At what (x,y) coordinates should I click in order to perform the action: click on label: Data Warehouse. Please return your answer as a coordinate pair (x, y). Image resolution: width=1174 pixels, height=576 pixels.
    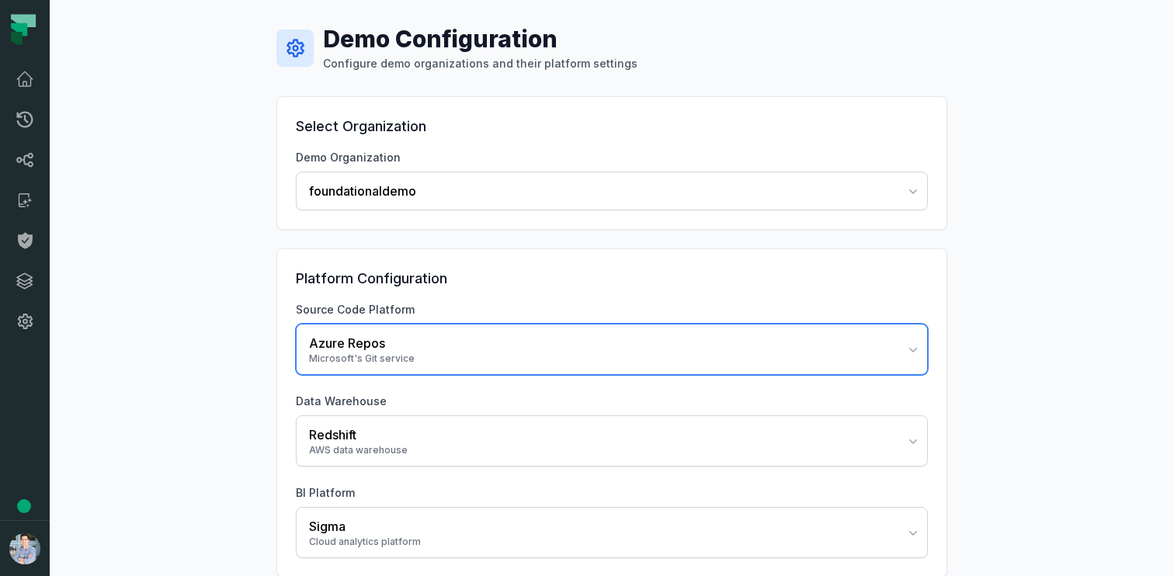
    Looking at the image, I should click on (612, 402).